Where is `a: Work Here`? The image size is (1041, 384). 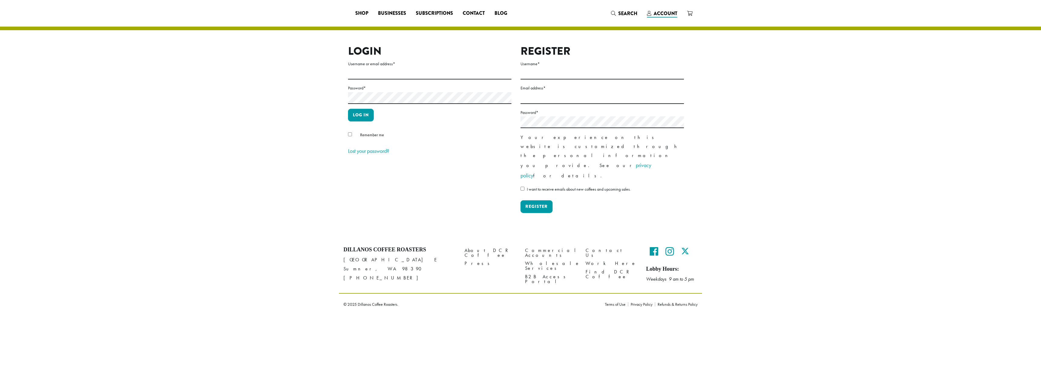 a: Work Here is located at coordinates (611, 264).